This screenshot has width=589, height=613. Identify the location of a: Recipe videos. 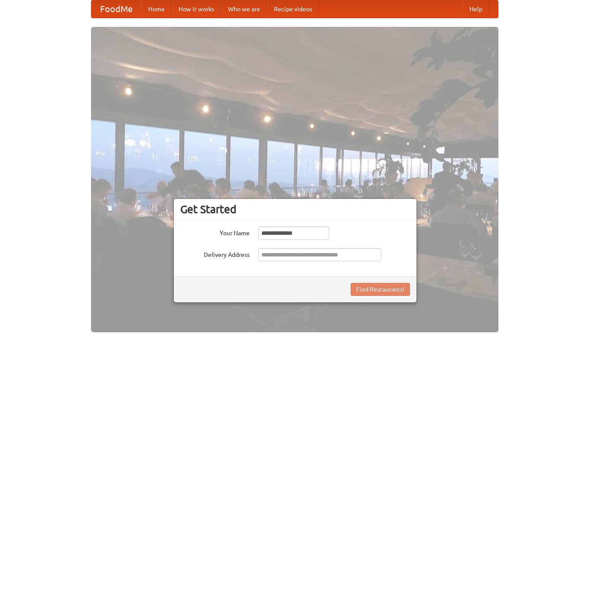
(293, 9).